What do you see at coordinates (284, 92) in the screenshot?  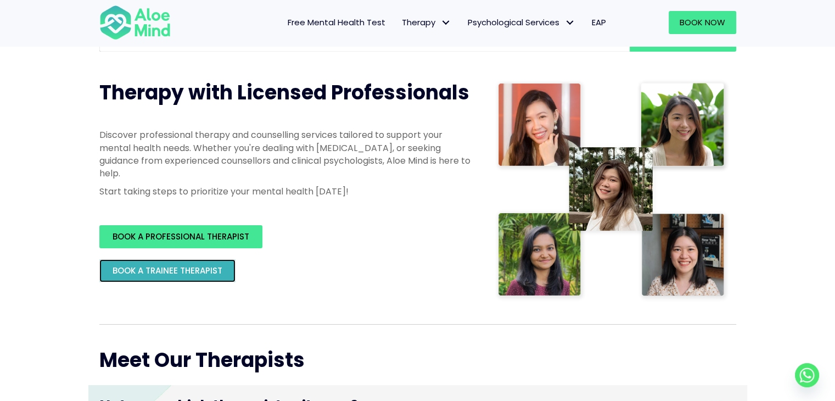 I see `span: Therapy with Licensed Professionals` at bounding box center [284, 92].